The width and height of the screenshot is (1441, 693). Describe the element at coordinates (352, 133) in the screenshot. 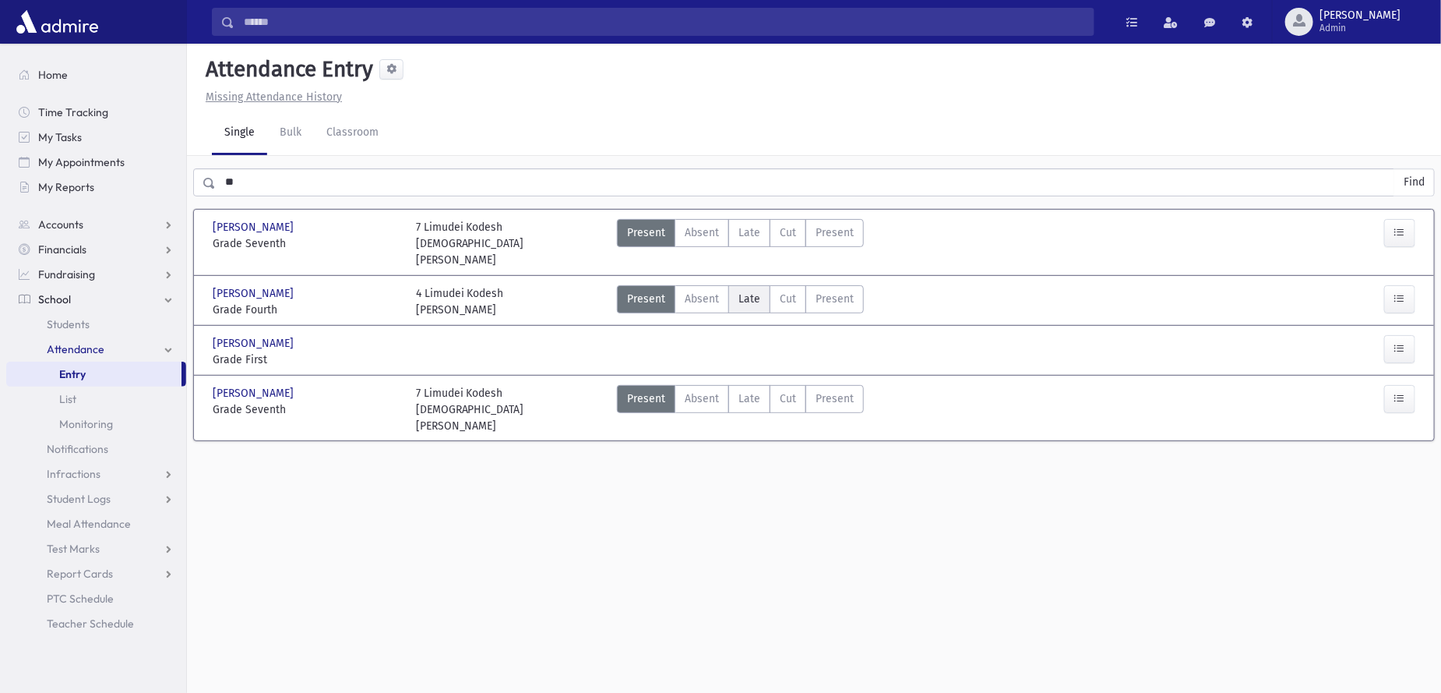

I see `a: Classroom` at that location.